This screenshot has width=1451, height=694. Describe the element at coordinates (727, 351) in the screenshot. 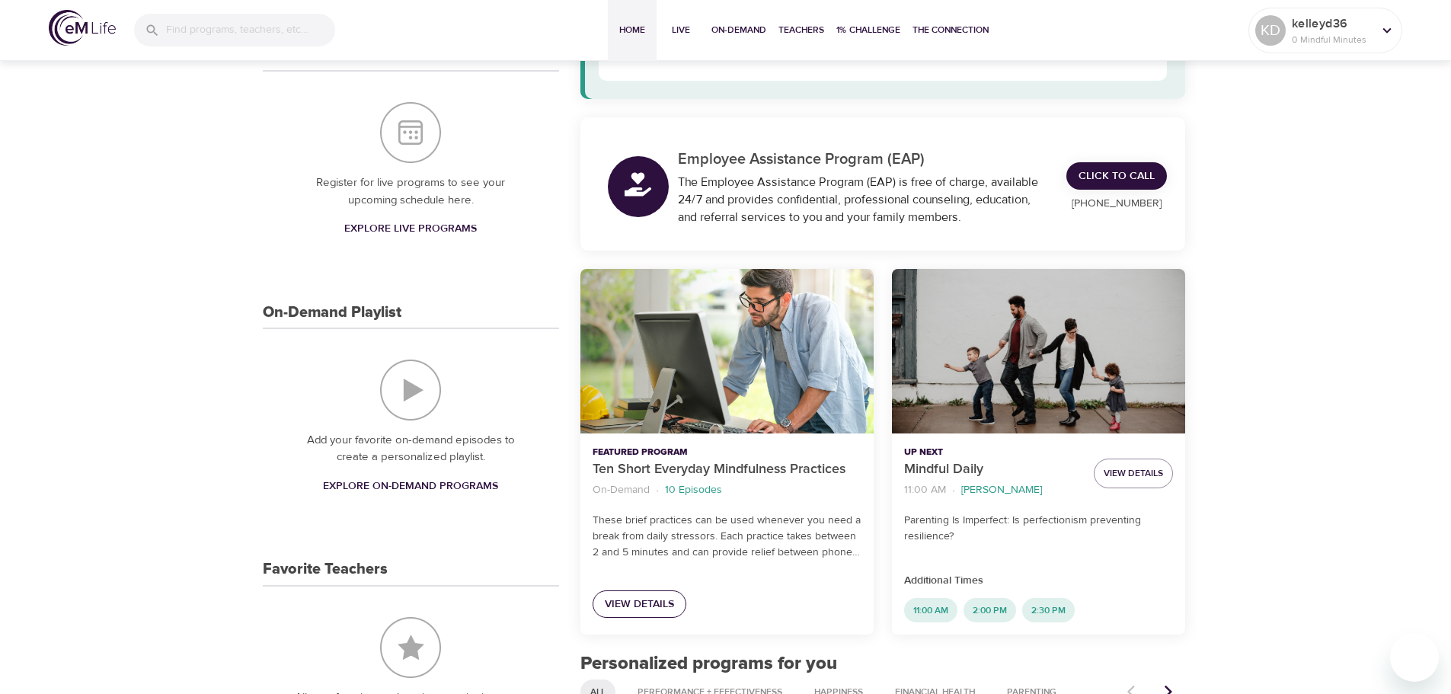

I see `button: Ten Short Everyday Mindfulness Practices` at that location.